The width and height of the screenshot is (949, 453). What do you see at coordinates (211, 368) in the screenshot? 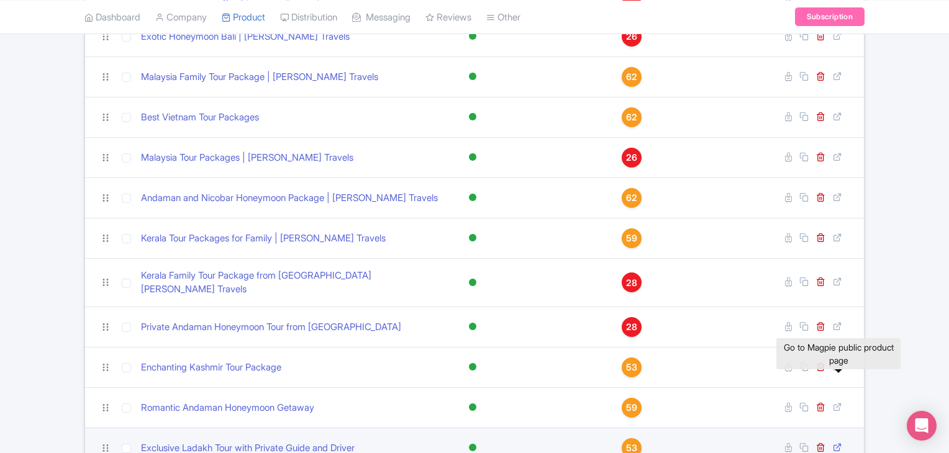
I see `a: Enchanting Kashmir Tour Package` at bounding box center [211, 368].